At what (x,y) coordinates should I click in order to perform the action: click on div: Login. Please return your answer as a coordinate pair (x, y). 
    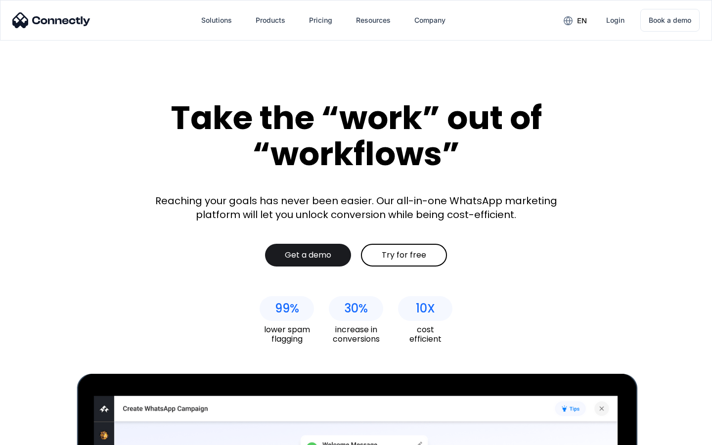
    Looking at the image, I should click on (615, 20).